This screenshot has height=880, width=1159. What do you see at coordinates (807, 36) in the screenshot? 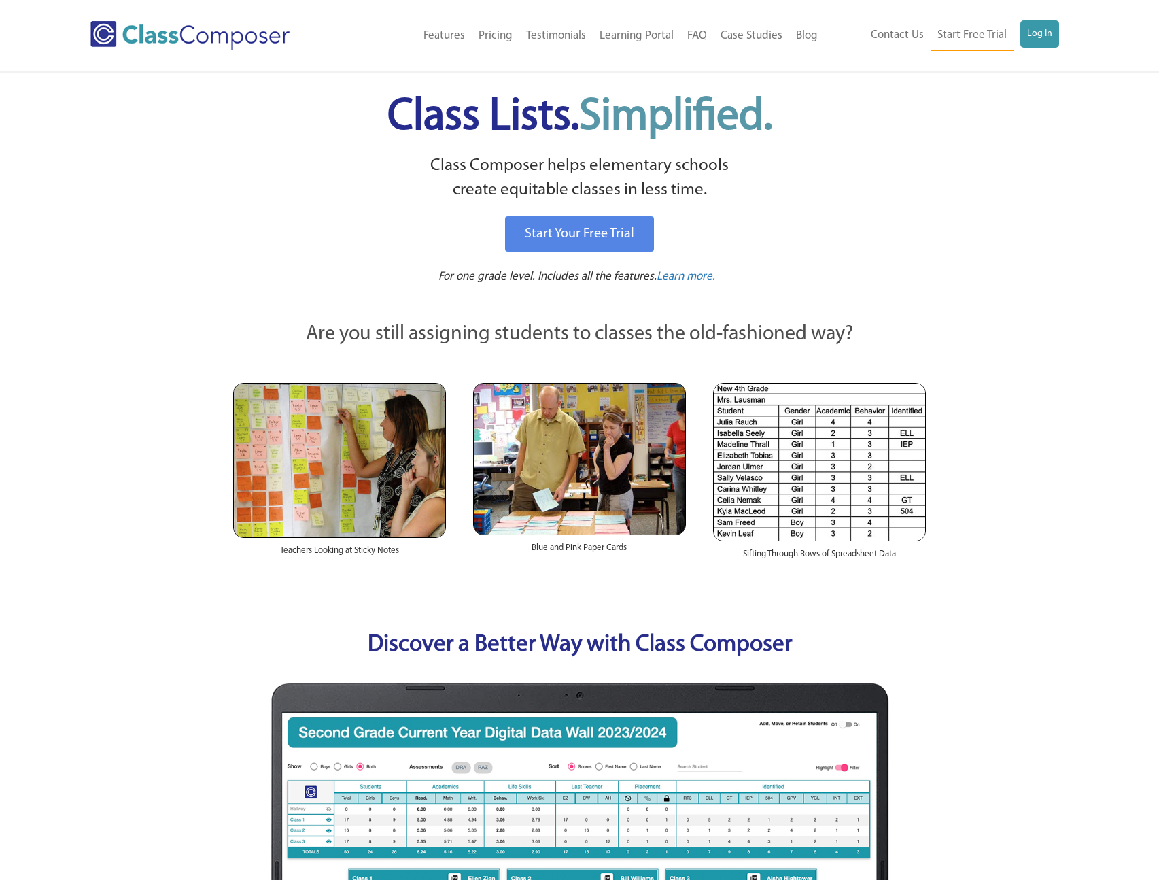
I see `a: Blog` at bounding box center [807, 36].